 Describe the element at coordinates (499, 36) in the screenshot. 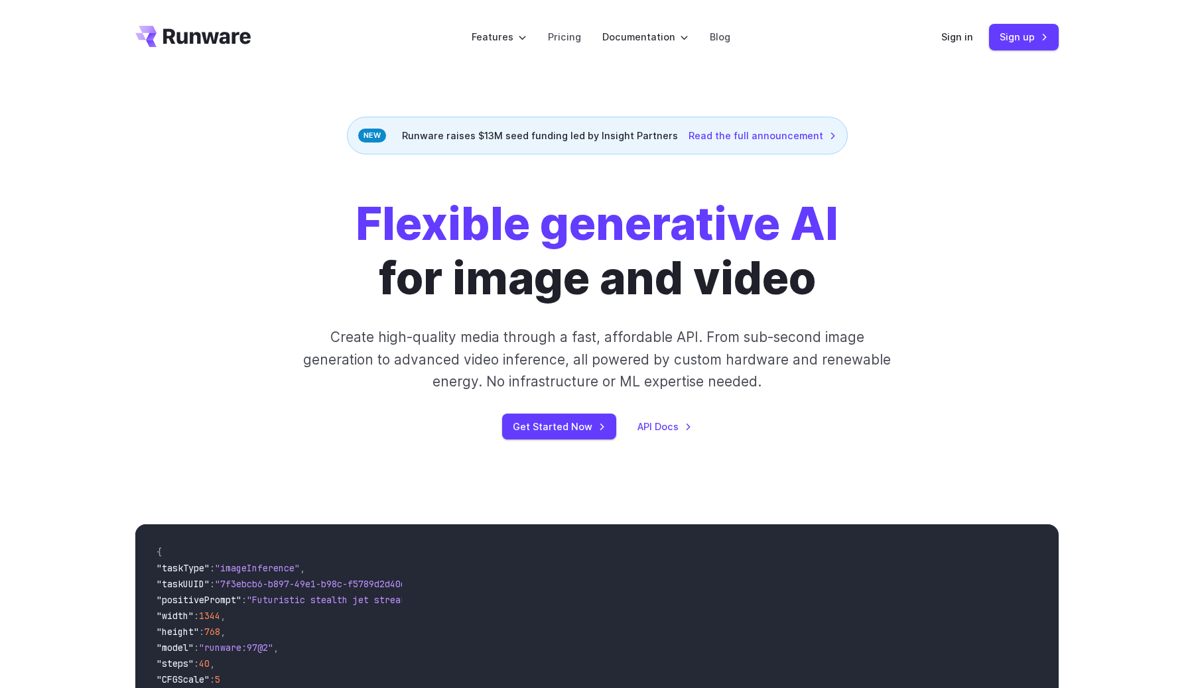

I see `label: Features` at that location.